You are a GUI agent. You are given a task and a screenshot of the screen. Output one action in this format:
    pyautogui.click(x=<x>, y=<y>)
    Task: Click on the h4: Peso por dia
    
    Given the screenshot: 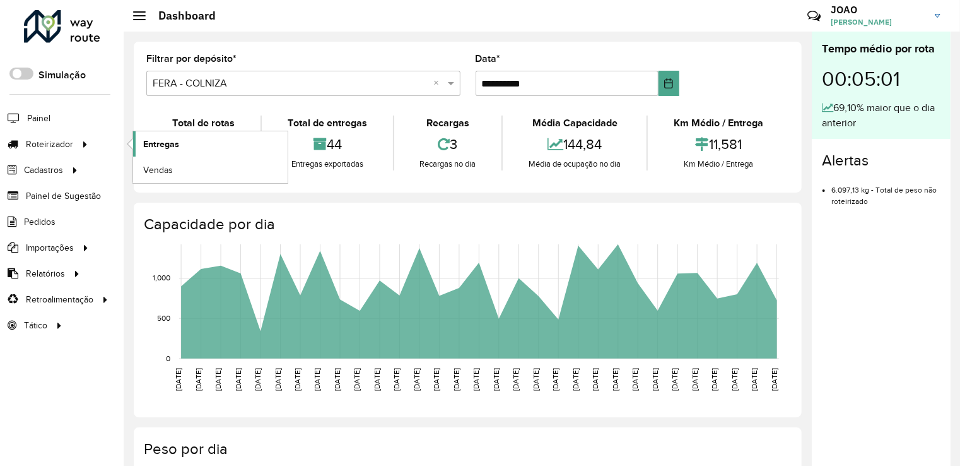 What is the action you would take?
    pyautogui.click(x=466, y=449)
    